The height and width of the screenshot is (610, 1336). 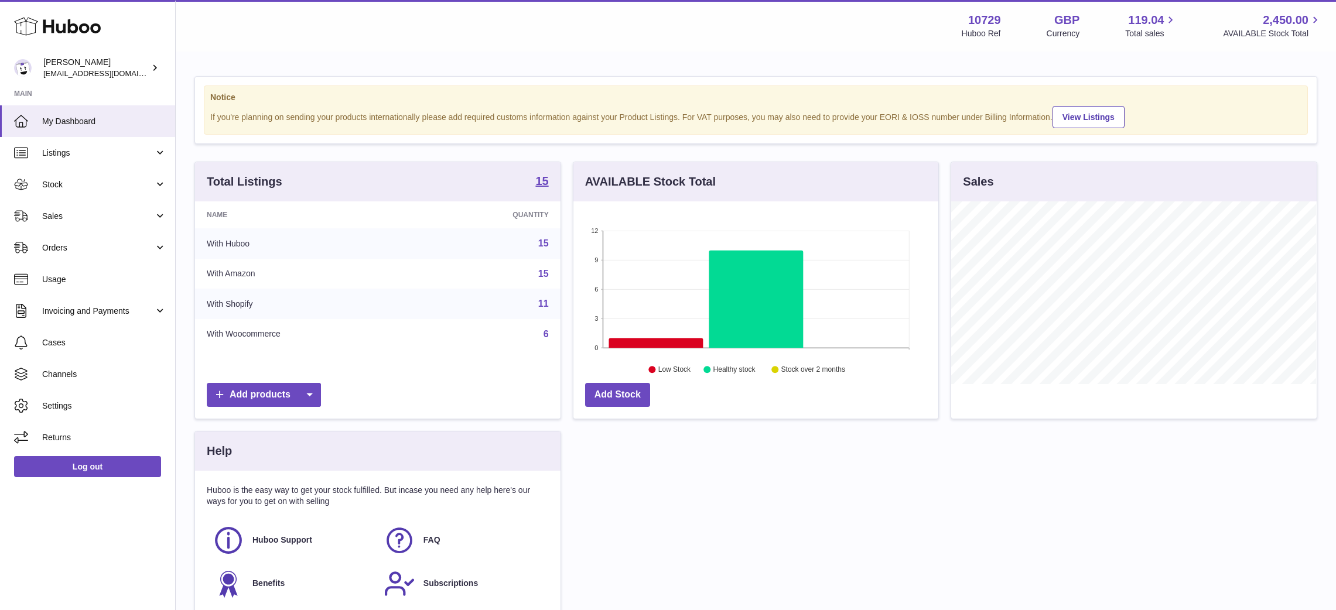 I want to click on h3: Sales, so click(x=978, y=182).